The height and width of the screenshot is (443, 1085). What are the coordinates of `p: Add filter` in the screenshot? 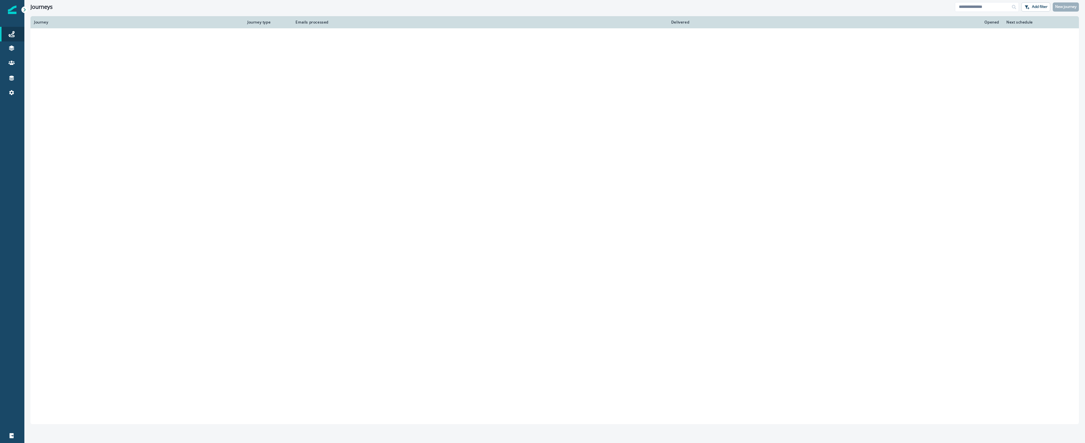 It's located at (1039, 7).